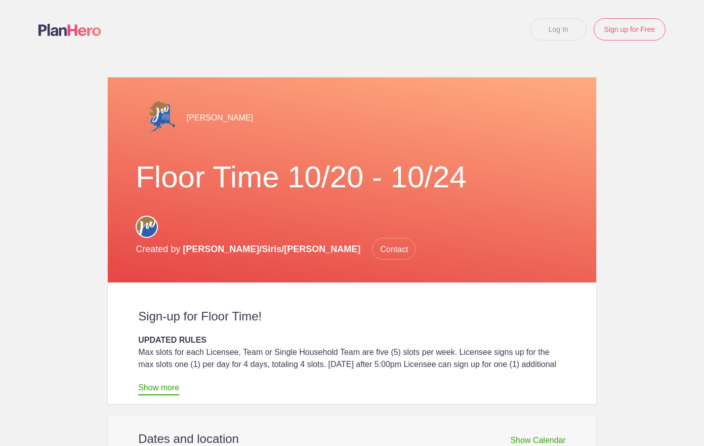 This screenshot has height=446, width=704. I want to click on a: Sign up for Free, so click(629, 29).